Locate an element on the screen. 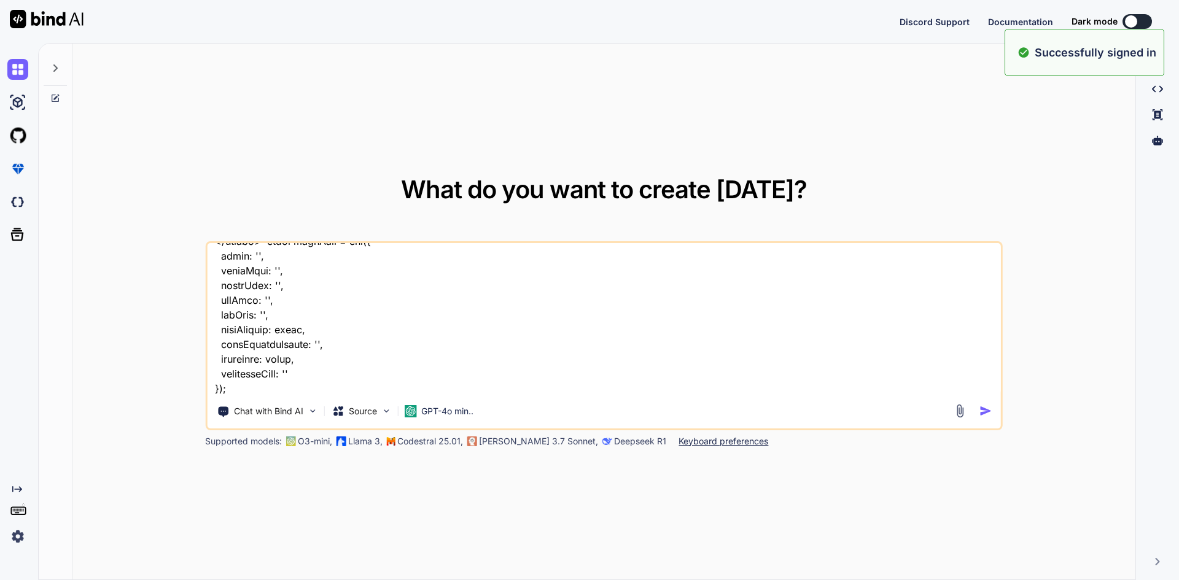 The height and width of the screenshot is (580, 1179). p: Llama 3, is located at coordinates (365, 442).